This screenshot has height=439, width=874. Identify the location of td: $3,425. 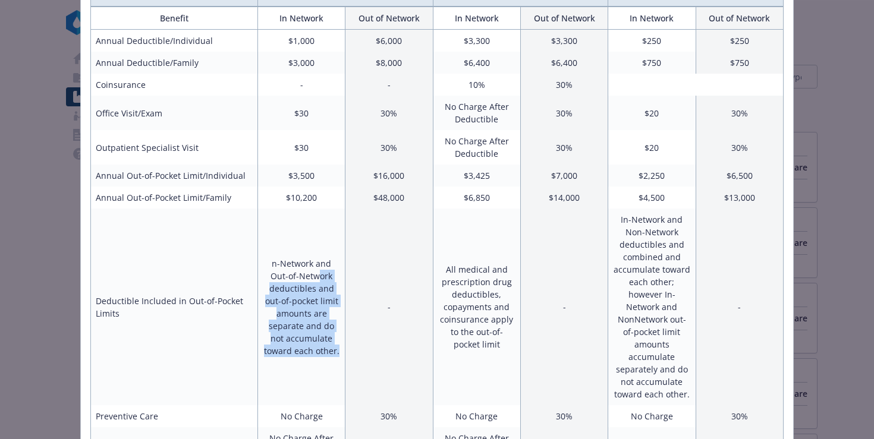
(476, 175).